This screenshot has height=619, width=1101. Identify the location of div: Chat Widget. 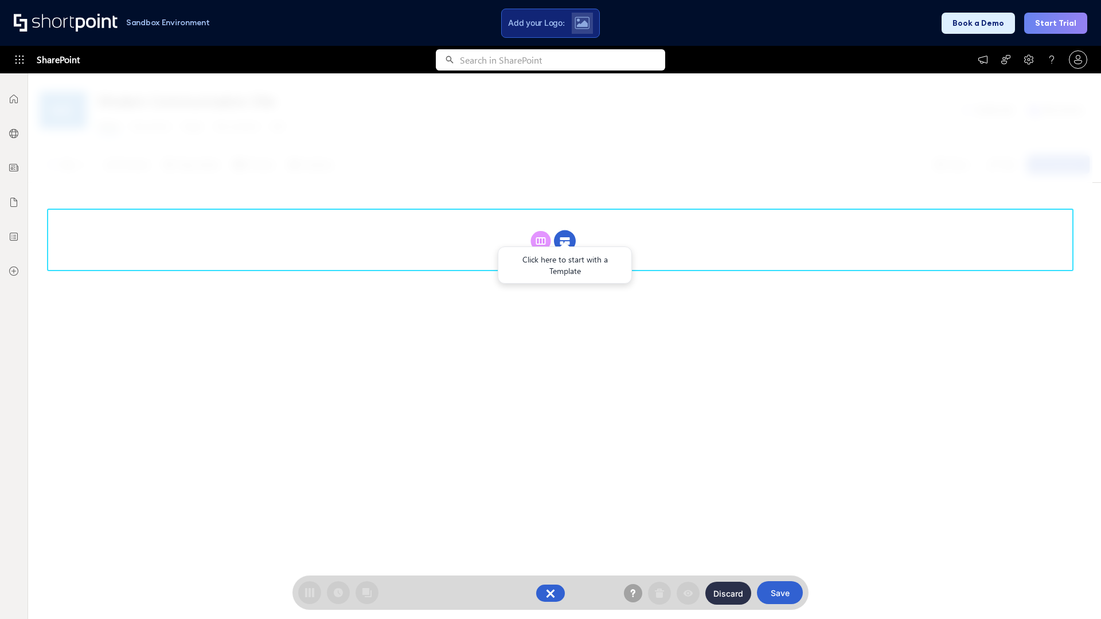
(1072, 592).